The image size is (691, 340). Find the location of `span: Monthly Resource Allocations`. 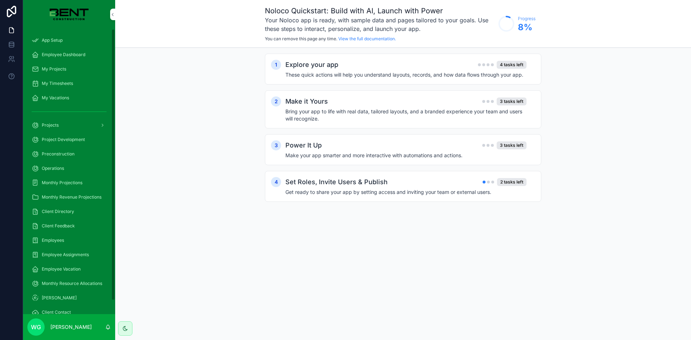

span: Monthly Resource Allocations is located at coordinates (72, 283).